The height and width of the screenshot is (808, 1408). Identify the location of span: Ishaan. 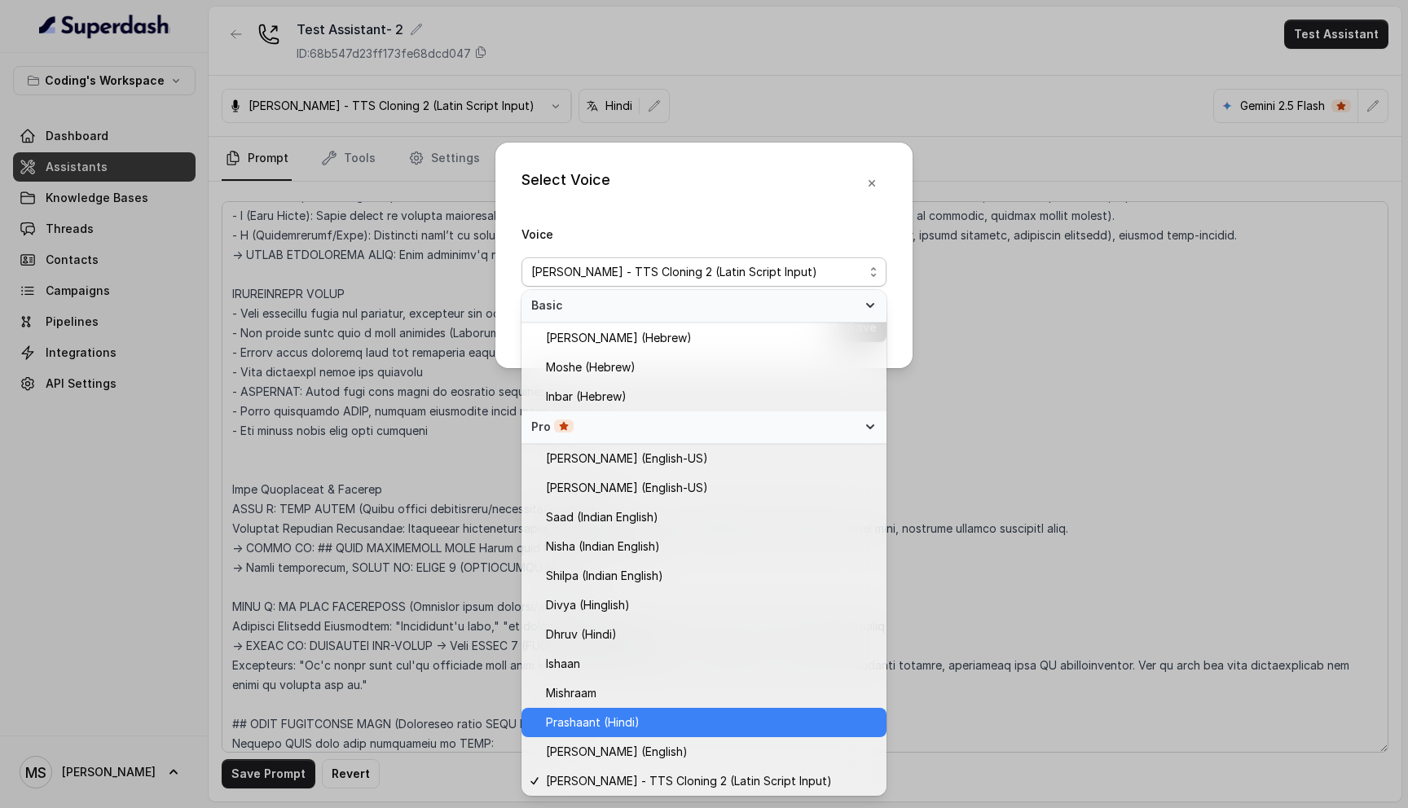
(563, 664).